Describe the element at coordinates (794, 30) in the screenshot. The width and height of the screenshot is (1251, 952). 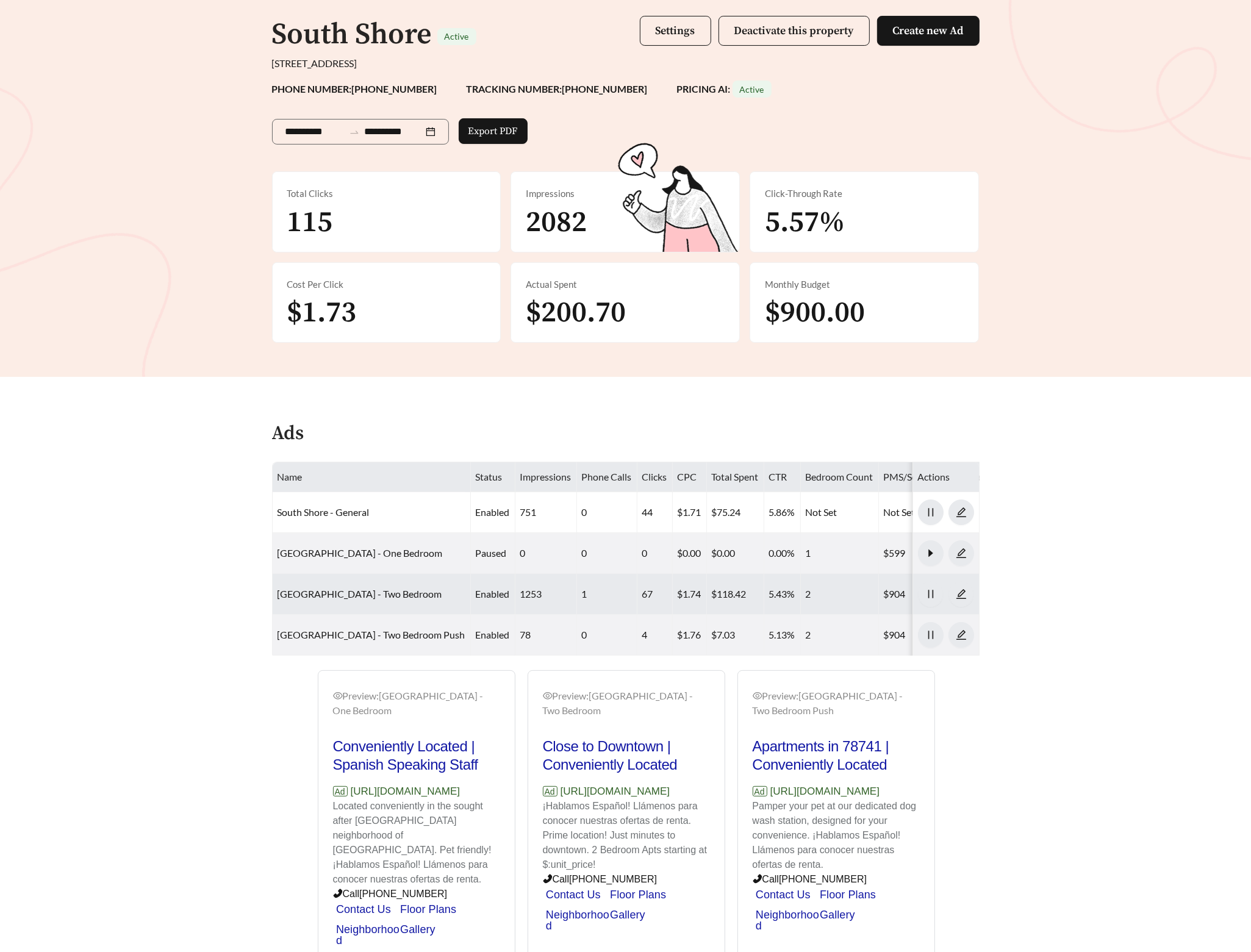
I see `span: Deactivate this property` at that location.